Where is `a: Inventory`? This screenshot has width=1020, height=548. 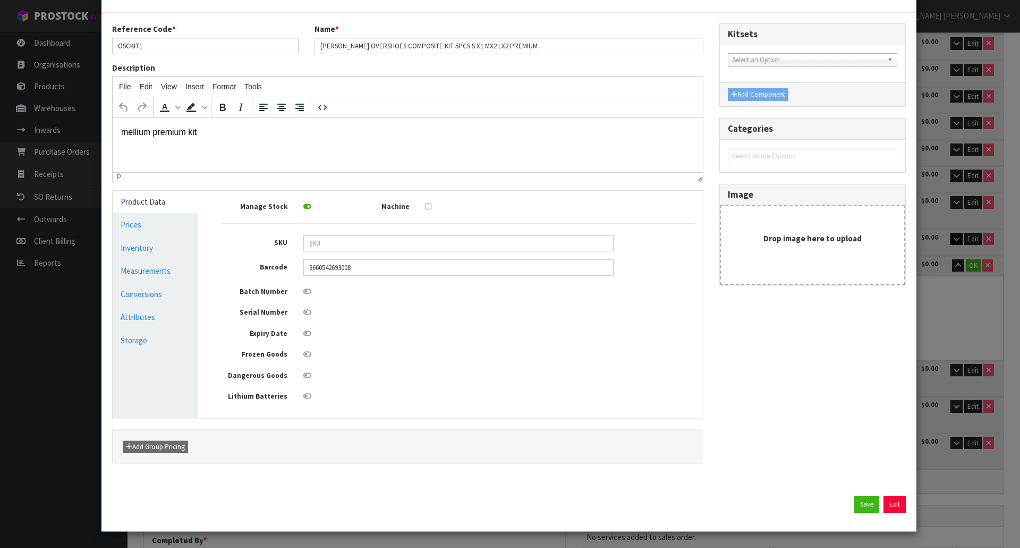 a: Inventory is located at coordinates (155, 248).